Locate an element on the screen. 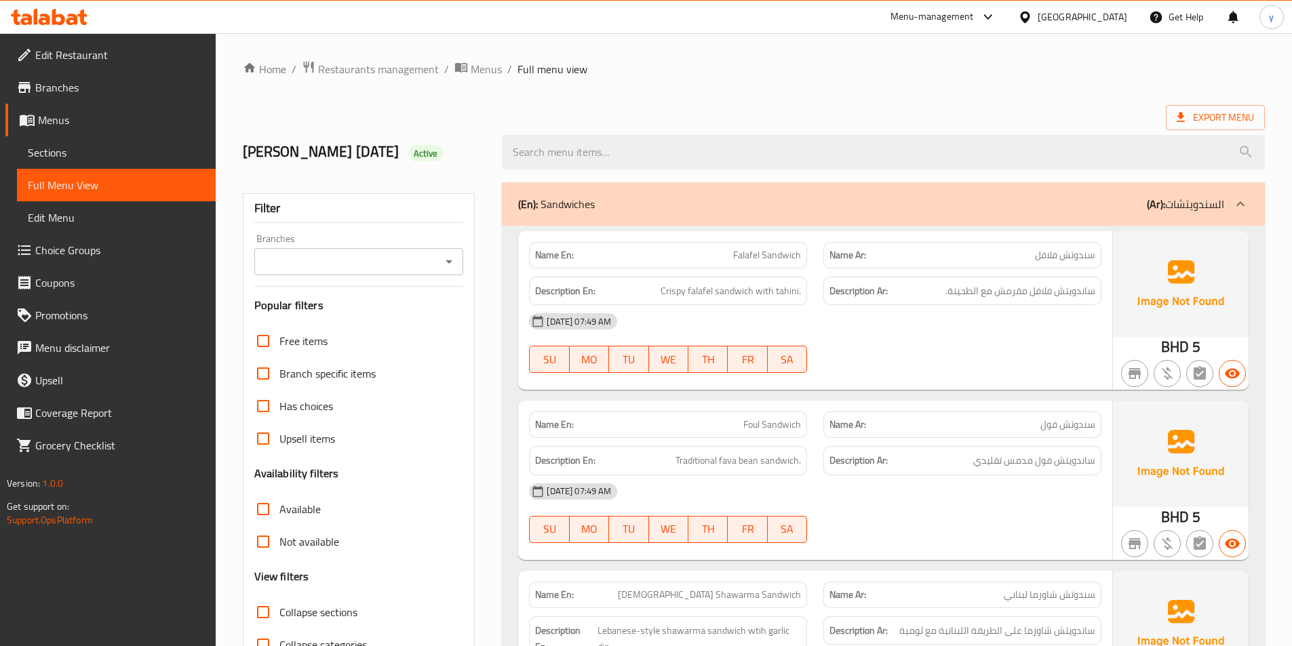 This screenshot has height=646, width=1292. a: Upsell is located at coordinates (111, 381).